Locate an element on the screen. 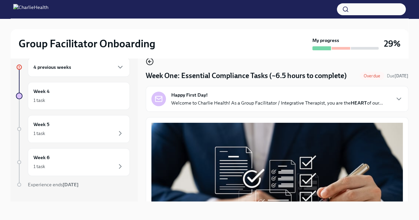  h2: Group Facilitator Onboarding is located at coordinates (87, 44).